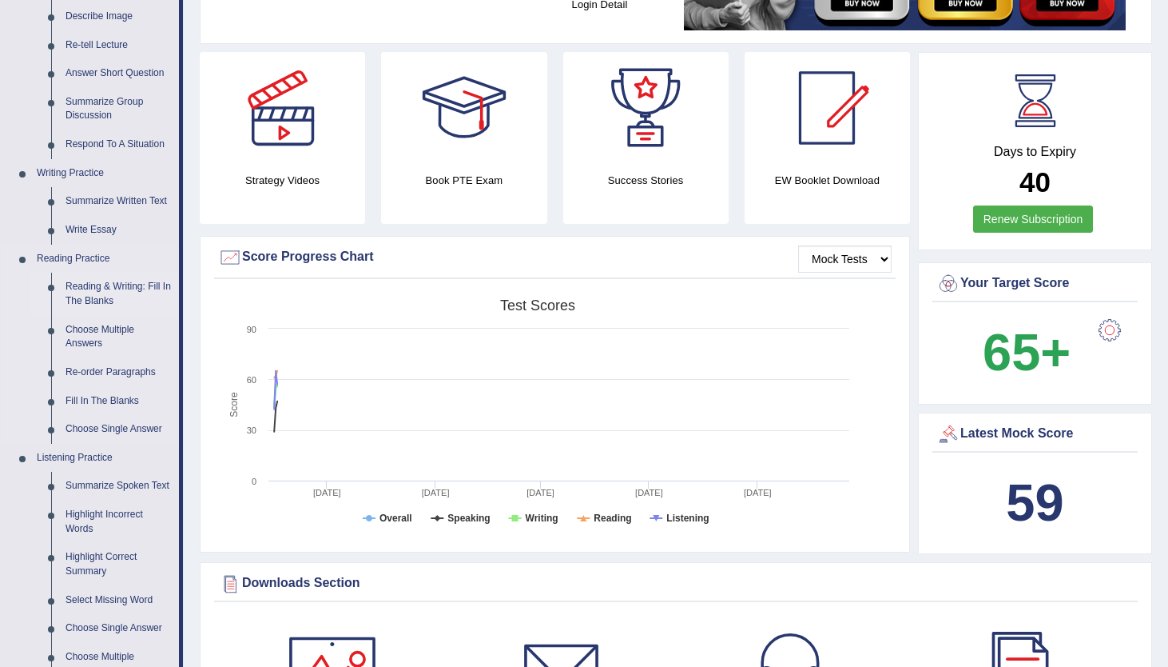 The height and width of the screenshot is (667, 1168). Describe the element at coordinates (1035, 434) in the screenshot. I see `div: Latest Mock Score` at that location.